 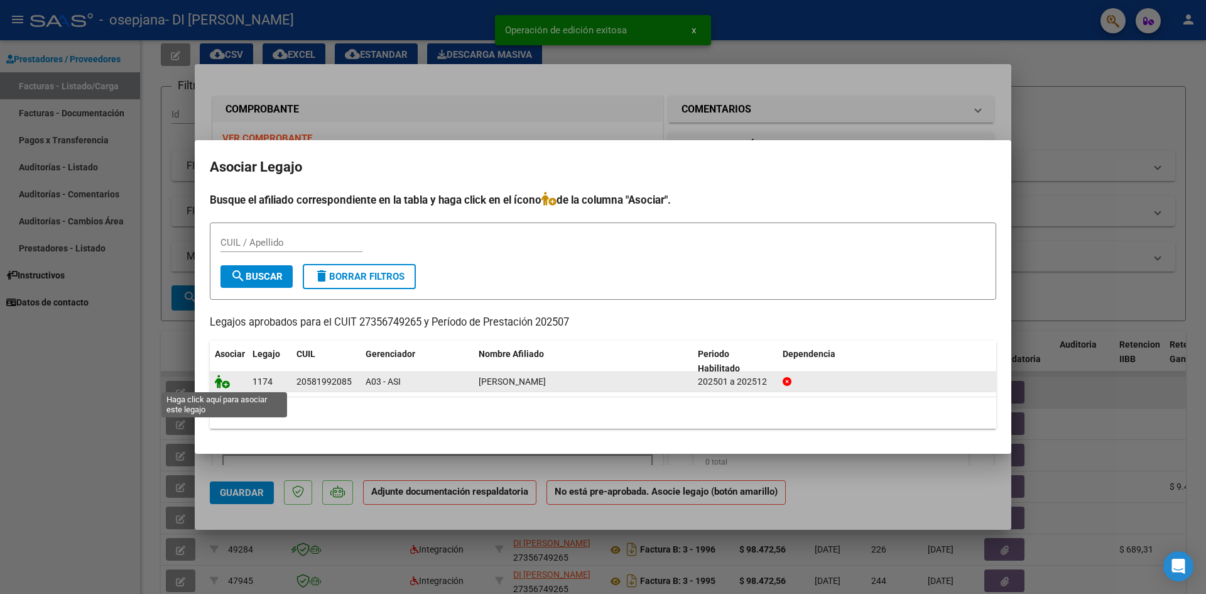 What do you see at coordinates (603, 167) in the screenshot?
I see `h2: Asociar Legajo` at bounding box center [603, 167].